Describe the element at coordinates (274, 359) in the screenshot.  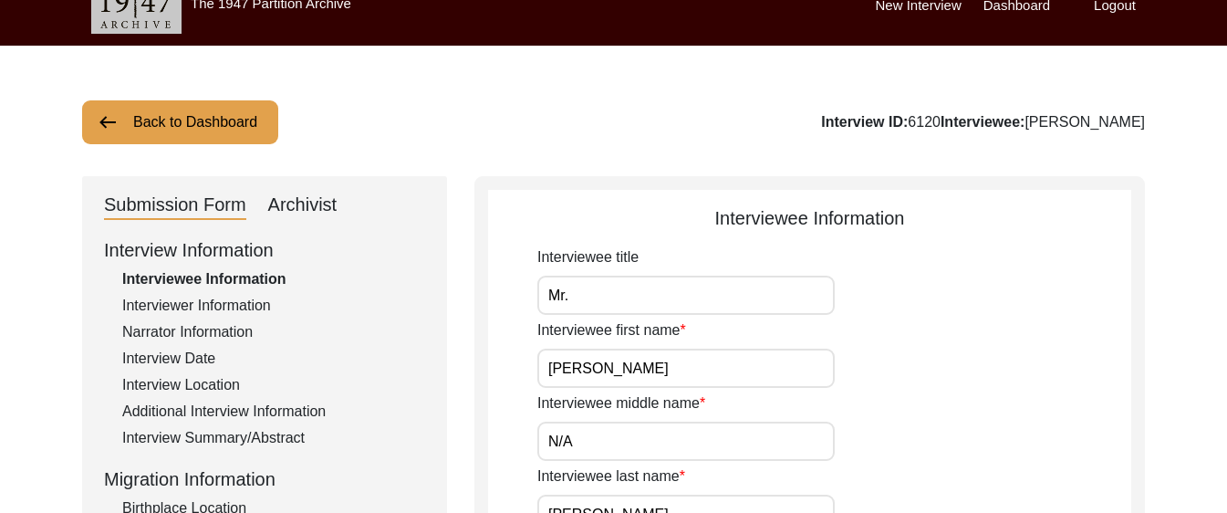
I see `div: Interview Date` at that location.